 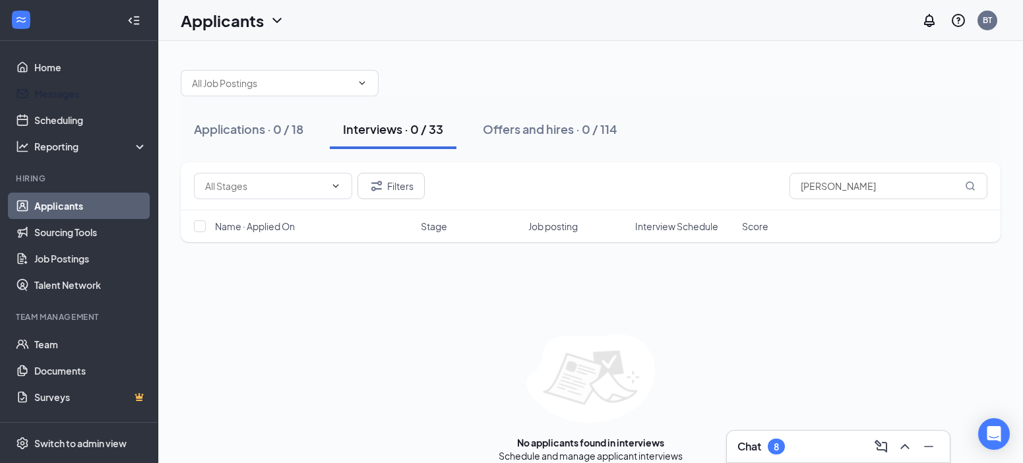 What do you see at coordinates (393, 129) in the screenshot?
I see `div: Interviews · 0 / 33` at bounding box center [393, 129].